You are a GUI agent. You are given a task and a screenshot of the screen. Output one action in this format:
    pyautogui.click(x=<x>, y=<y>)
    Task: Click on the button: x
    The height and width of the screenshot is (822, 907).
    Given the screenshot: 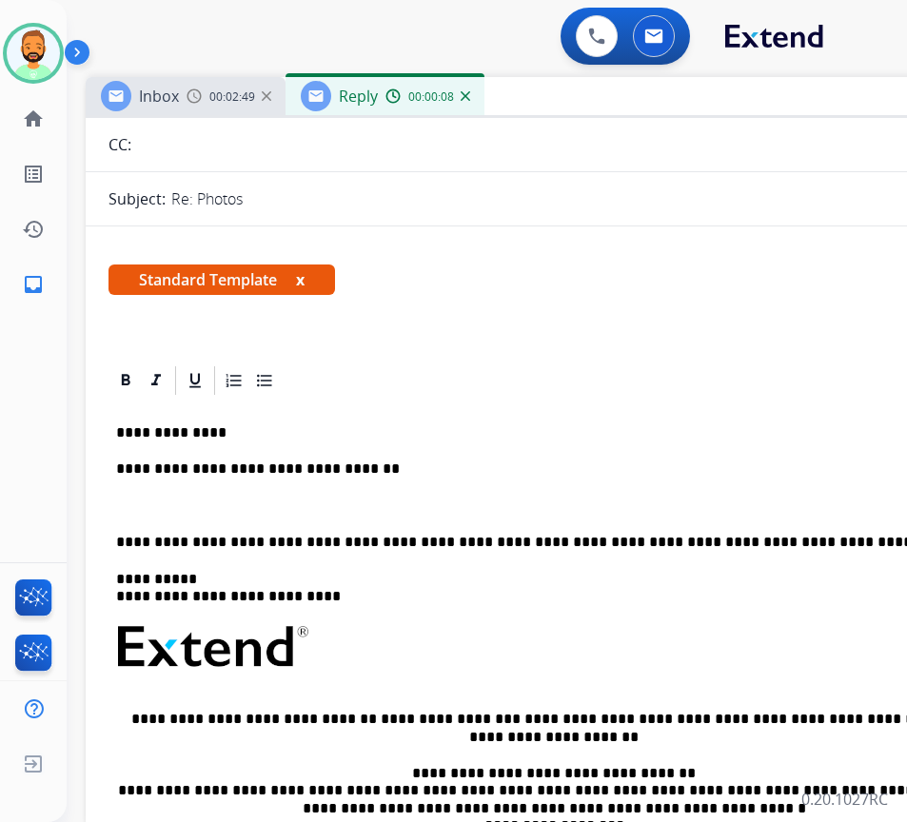 What is the action you would take?
    pyautogui.click(x=300, y=280)
    